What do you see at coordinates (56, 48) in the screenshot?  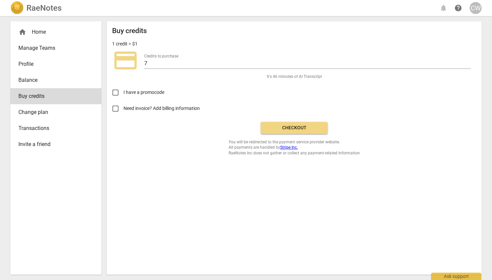 I see `a: Manage Teams` at bounding box center [56, 48].